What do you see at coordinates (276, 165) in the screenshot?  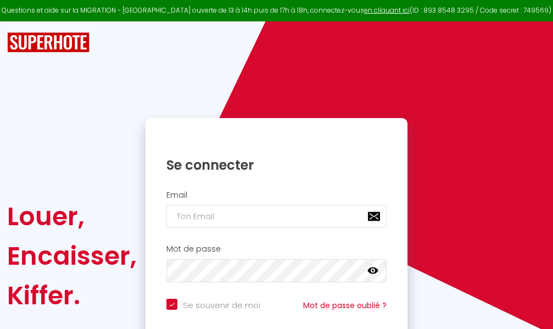 I see `h1: Se connecter` at bounding box center [276, 165].